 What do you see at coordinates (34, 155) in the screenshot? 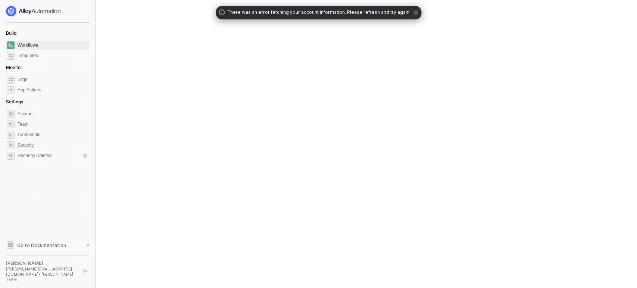
I see `span: Recently Deleted` at bounding box center [34, 155].